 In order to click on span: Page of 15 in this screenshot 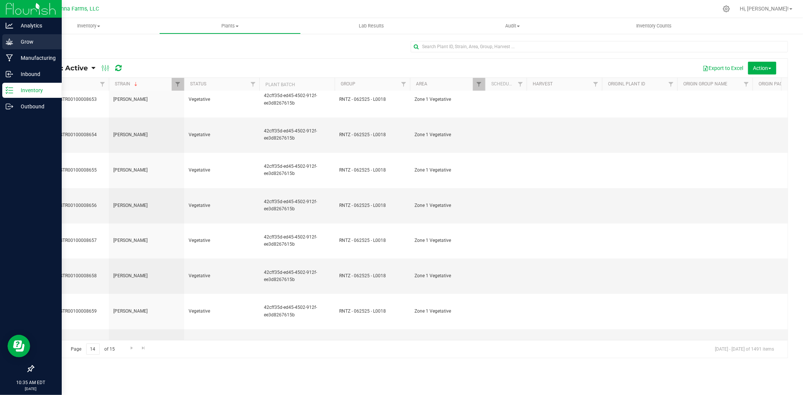, I will do `click(93, 349)`.